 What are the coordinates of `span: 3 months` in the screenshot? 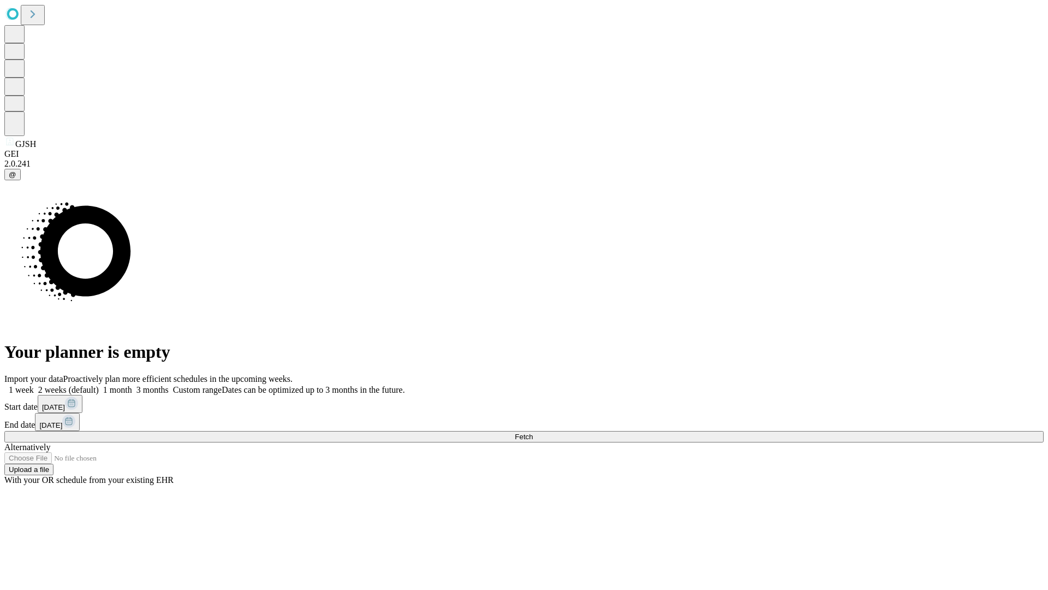 It's located at (152, 389).